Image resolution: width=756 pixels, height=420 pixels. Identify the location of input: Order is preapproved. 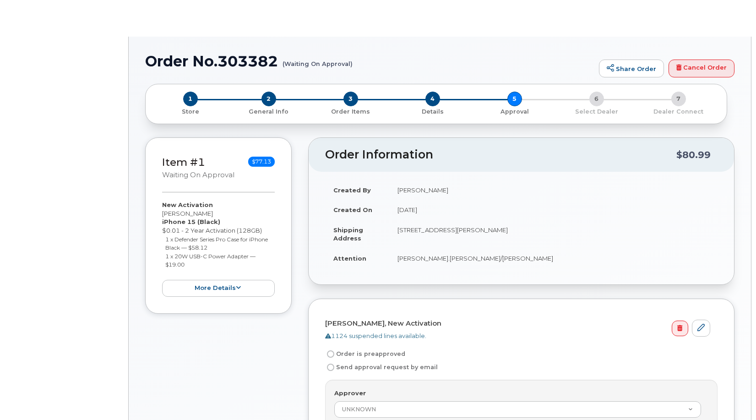
(331, 354).